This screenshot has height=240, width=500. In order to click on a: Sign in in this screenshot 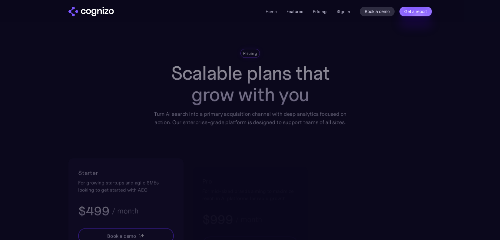, I will do `click(343, 12)`.